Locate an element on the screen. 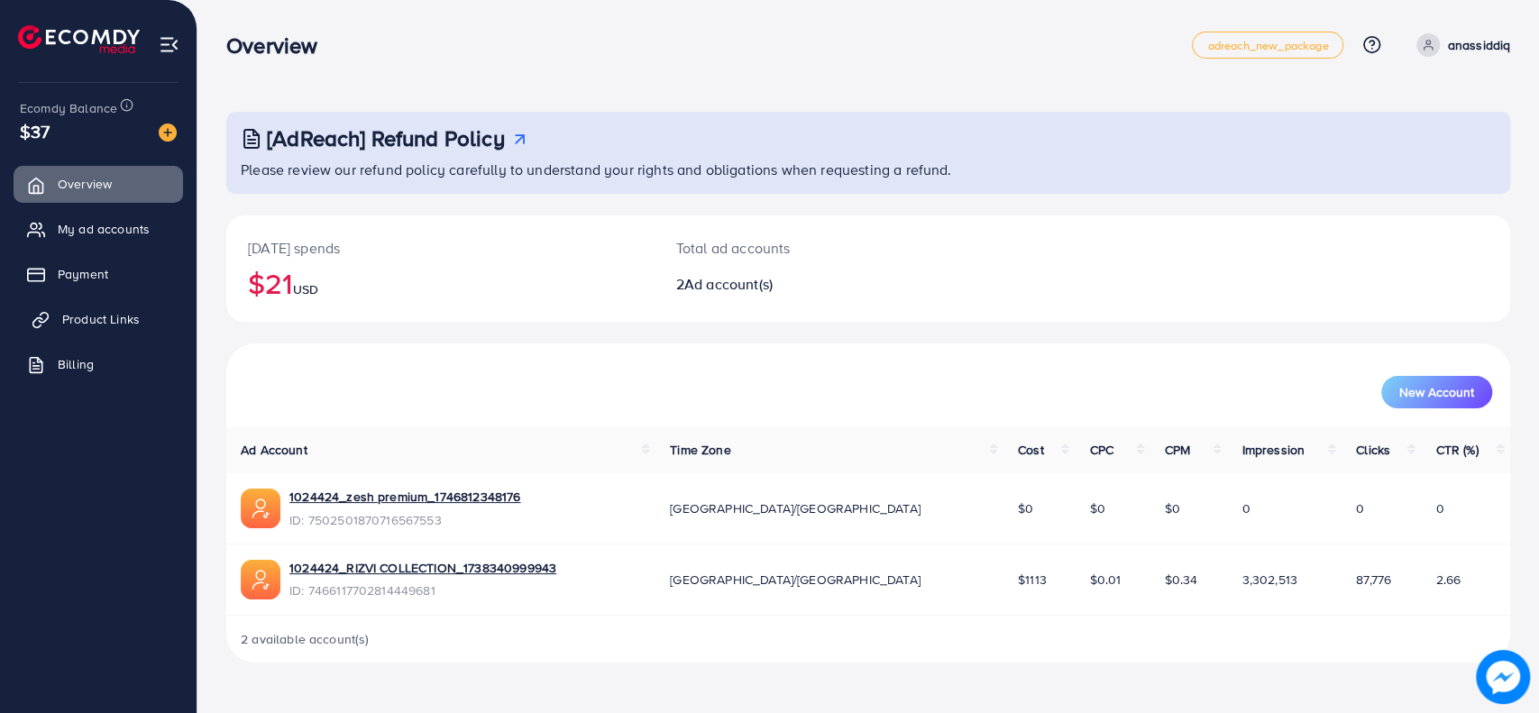 The image size is (1539, 713). h3: [AdReach] Refund Policy is located at coordinates (386, 138).